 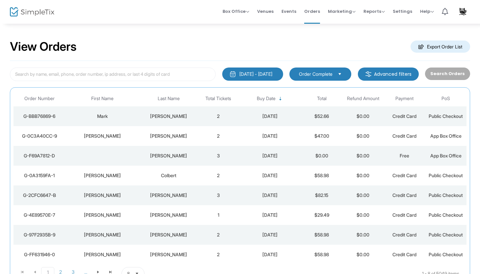 I want to click on m-button: Export Order List, so click(x=440, y=46).